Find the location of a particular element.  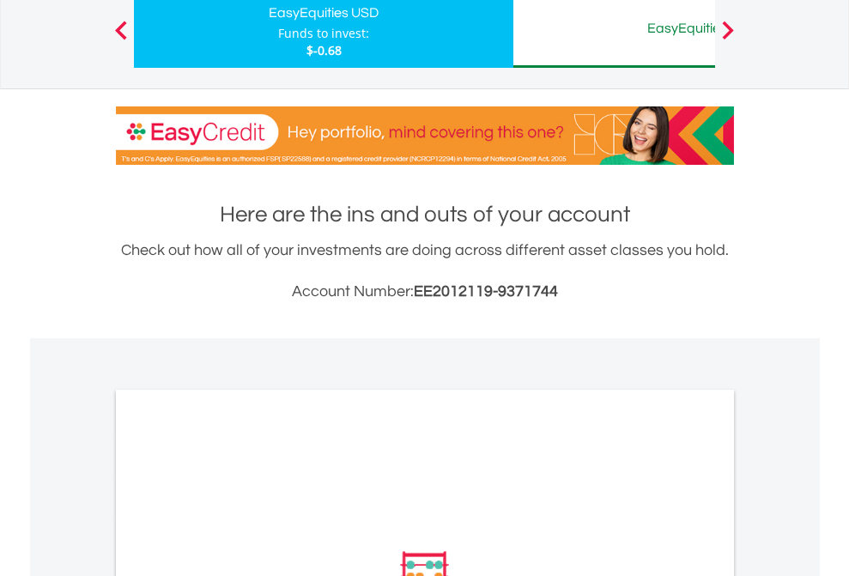

span: EE2012119-9371744 is located at coordinates (486, 291).